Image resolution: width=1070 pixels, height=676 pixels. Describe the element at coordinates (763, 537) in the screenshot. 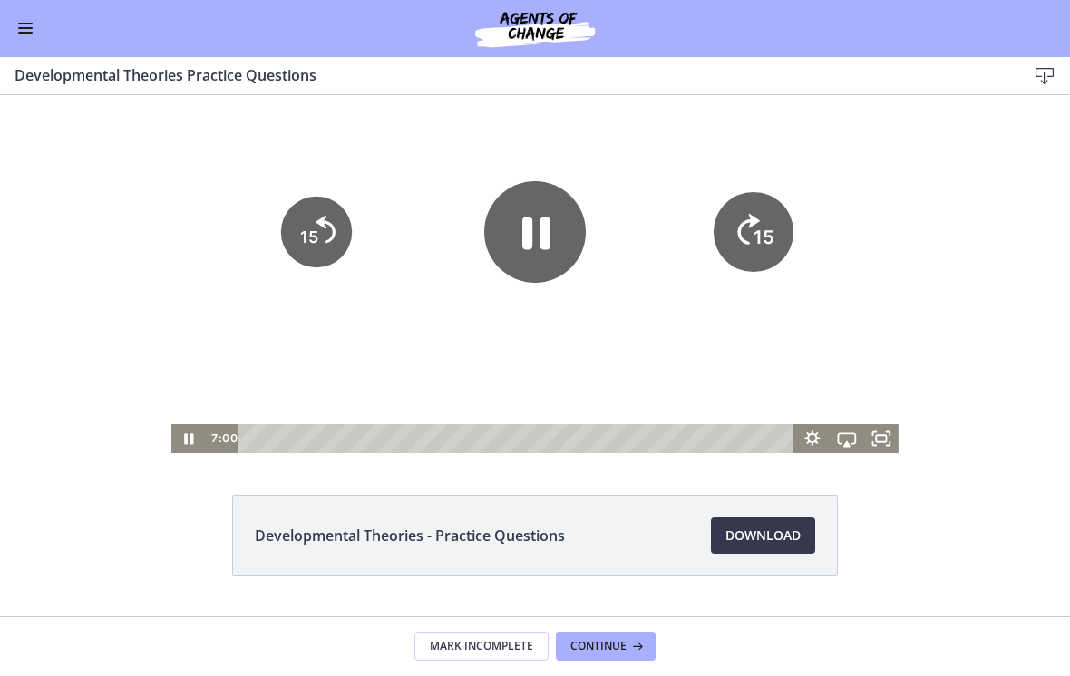

I see `a: Download` at that location.